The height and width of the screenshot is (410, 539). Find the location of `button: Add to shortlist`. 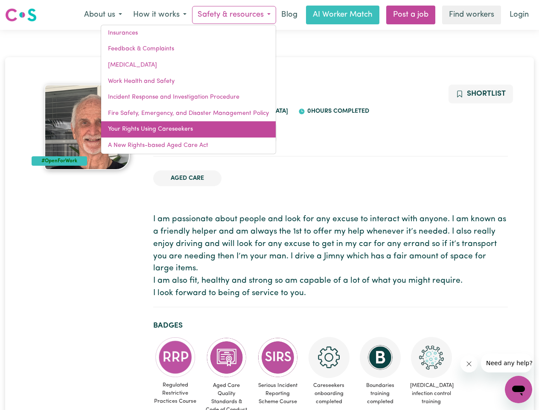

button: Add to shortlist is located at coordinates (480, 94).